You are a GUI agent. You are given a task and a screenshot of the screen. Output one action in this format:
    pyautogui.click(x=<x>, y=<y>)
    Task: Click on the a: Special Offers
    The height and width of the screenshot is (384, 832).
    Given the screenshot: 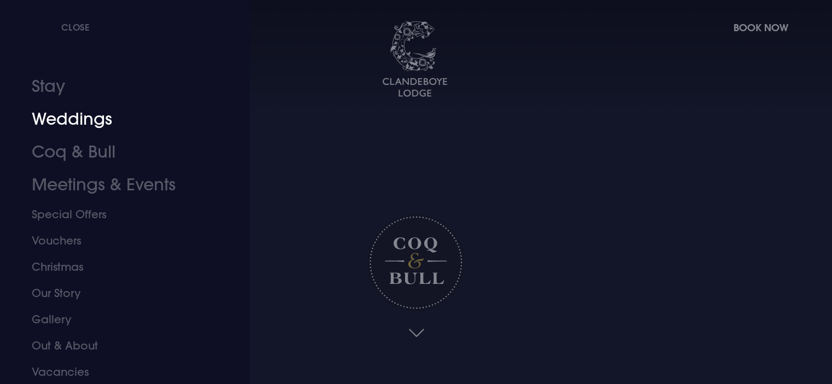 What is the action you would take?
    pyautogui.click(x=118, y=214)
    